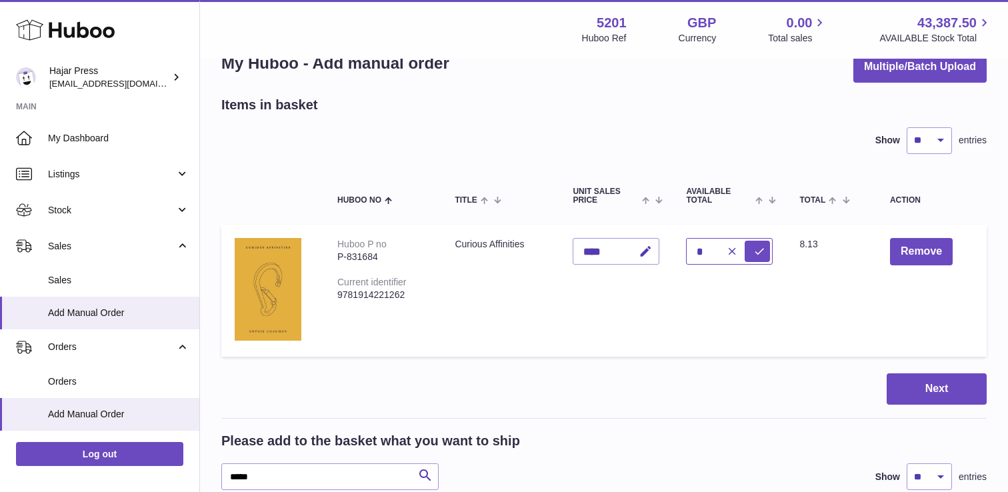 The height and width of the screenshot is (492, 1008). What do you see at coordinates (500, 291) in the screenshot?
I see `td: Curious Affinities` at bounding box center [500, 291].